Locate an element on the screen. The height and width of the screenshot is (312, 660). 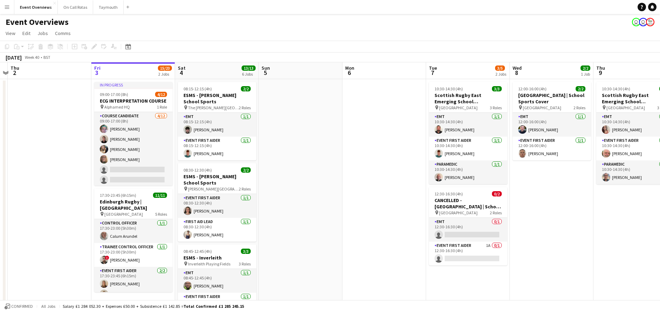
button: Confirmed is located at coordinates (19, 306).